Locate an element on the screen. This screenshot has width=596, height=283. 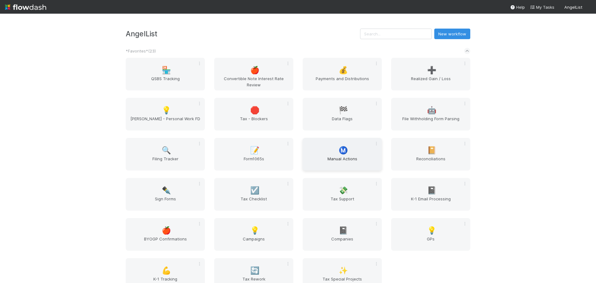
a: 💡Campaigns is located at coordinates (254, 234).